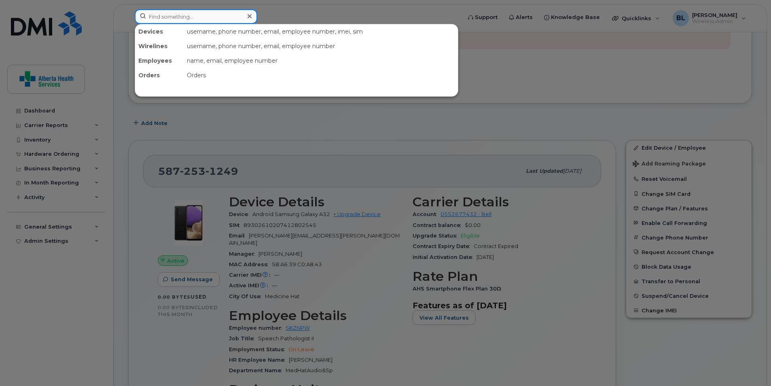 The image size is (771, 386). Describe the element at coordinates (159, 61) in the screenshot. I see `div: Employees` at that location.